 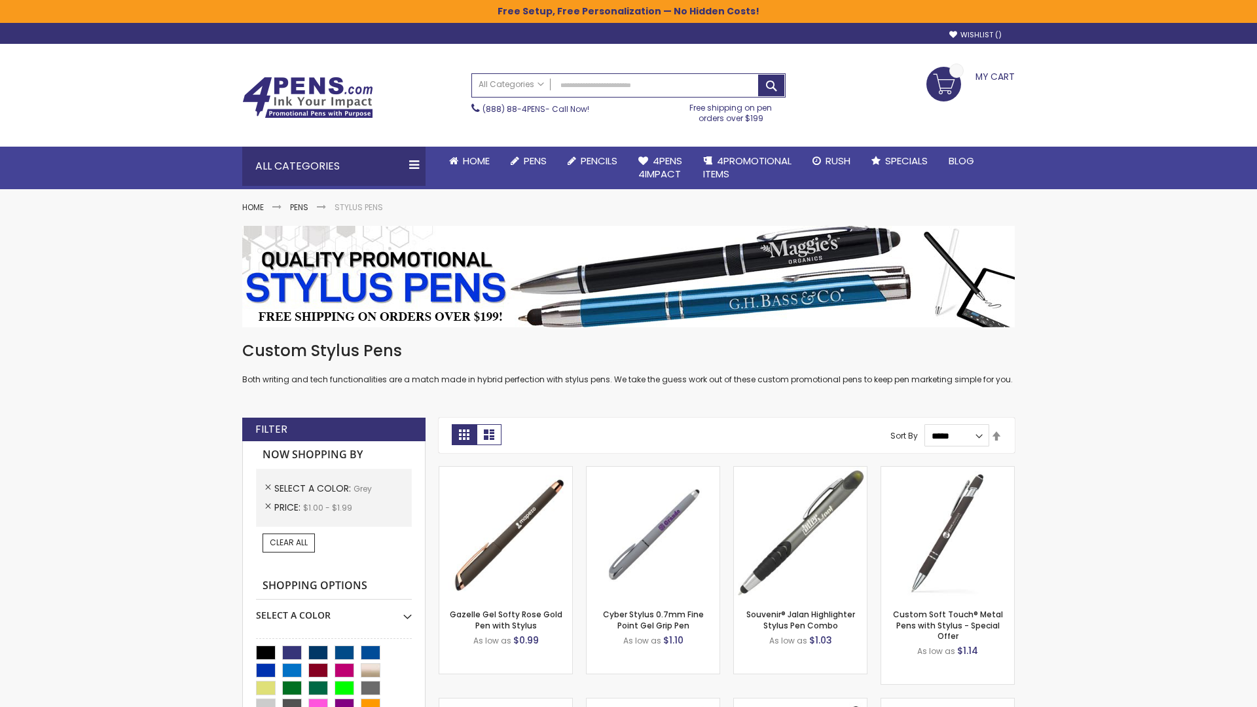 What do you see at coordinates (653, 471) in the screenshot?
I see `a: Cyber Stylus 0.7mm Fine Point Gel Grip Pen-Grey` at bounding box center [653, 471].